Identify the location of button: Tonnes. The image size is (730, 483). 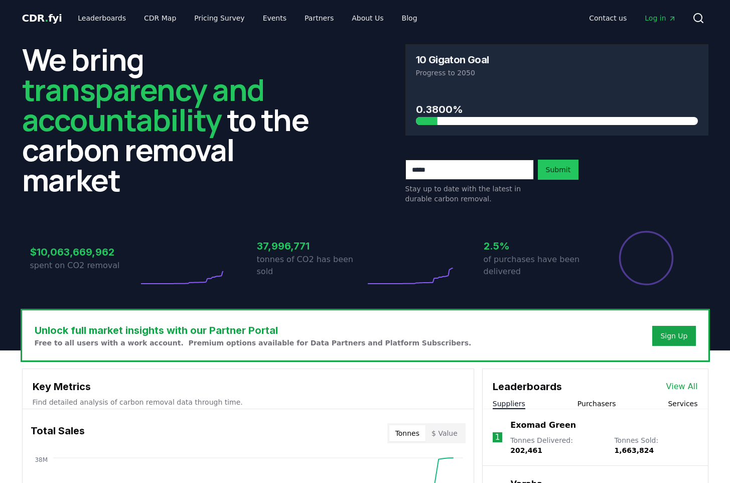
(407, 433).